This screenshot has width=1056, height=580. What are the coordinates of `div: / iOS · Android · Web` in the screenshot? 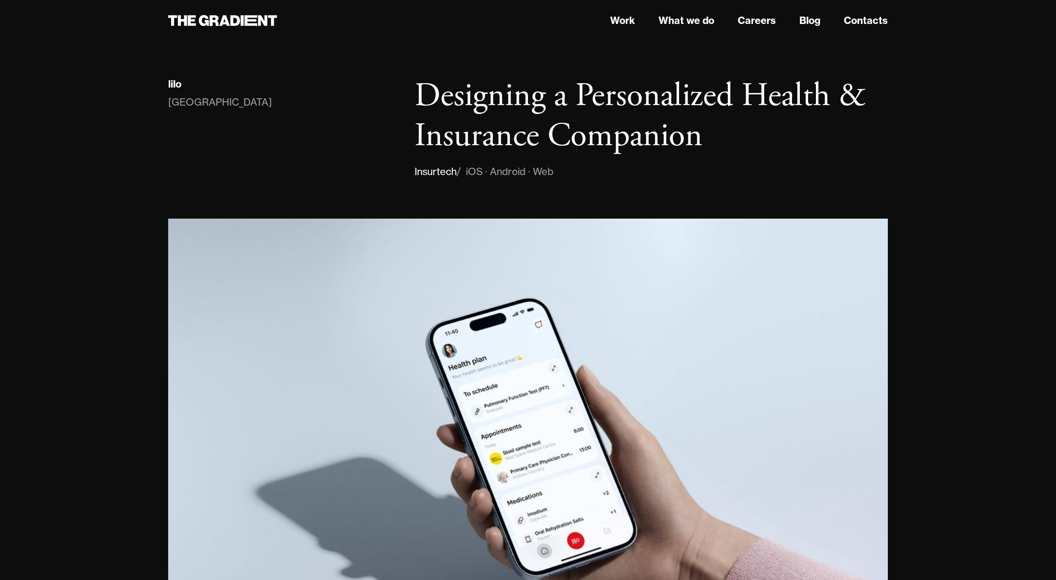 It's located at (505, 172).